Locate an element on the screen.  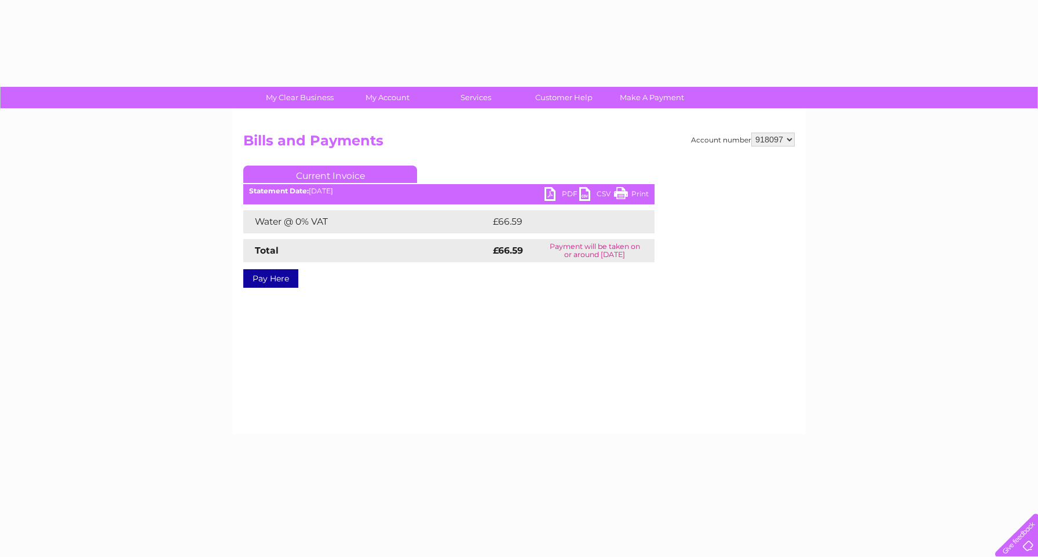
div: Account number is located at coordinates (742, 140).